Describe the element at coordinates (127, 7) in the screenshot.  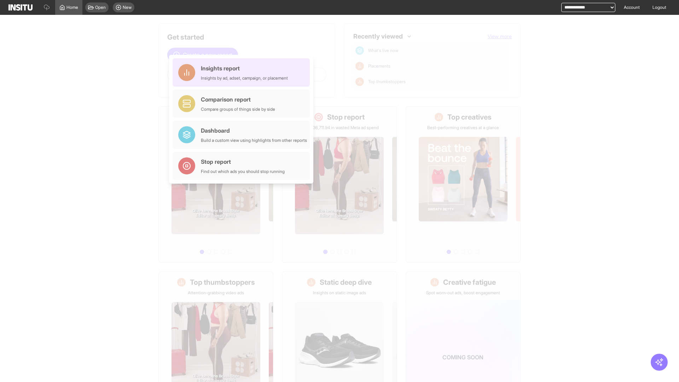
I see `span: New` at that location.